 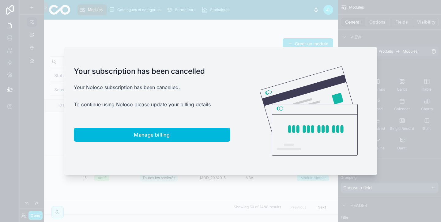 What do you see at coordinates (152, 71) in the screenshot?
I see `h1: Your subscription has been cancelled` at bounding box center [152, 71].